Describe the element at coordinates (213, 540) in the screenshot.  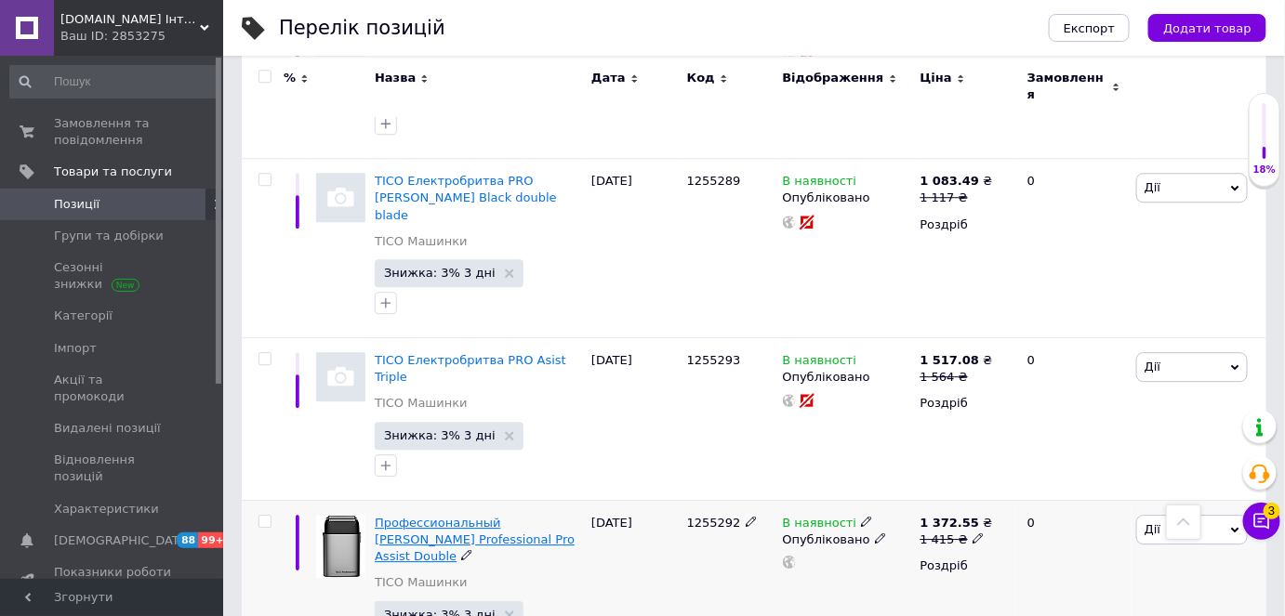
I see `span: 99+` at that location.